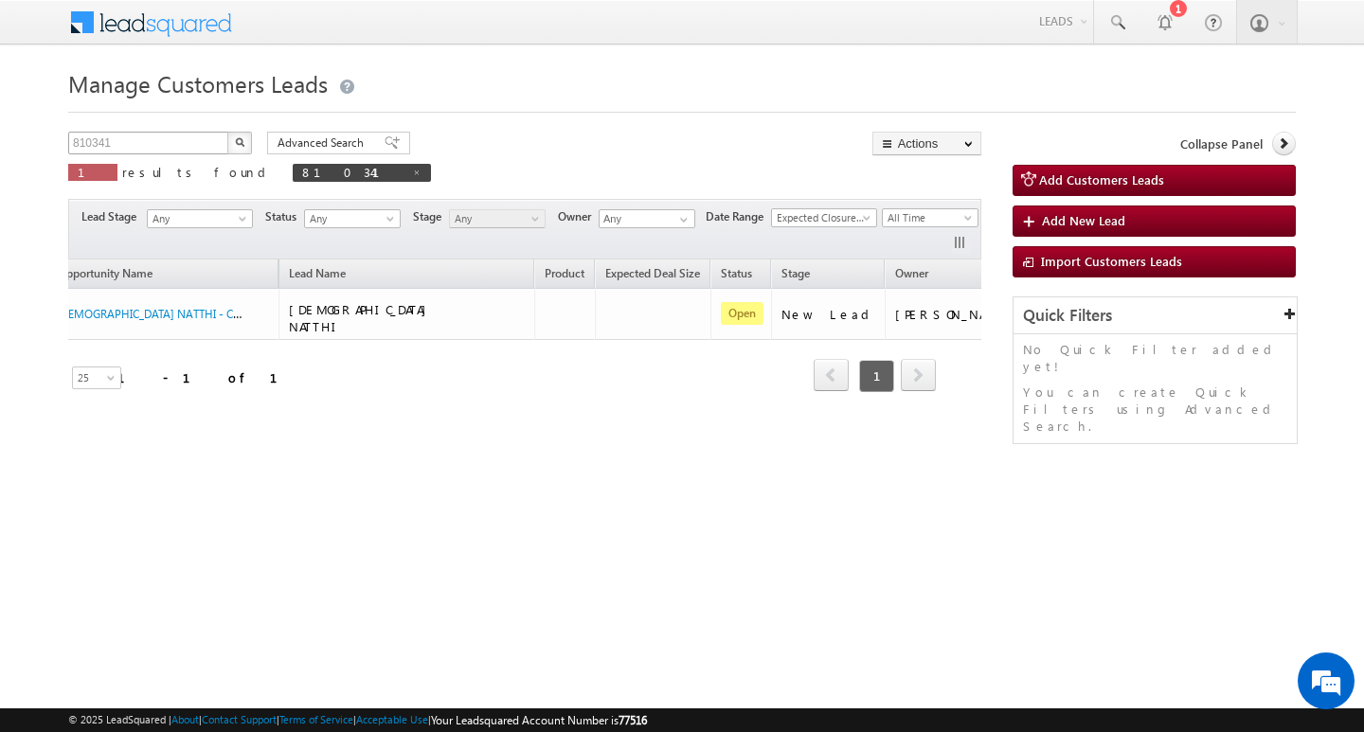 The height and width of the screenshot is (732, 1364). I want to click on span: Collapse Panel, so click(1221, 144).